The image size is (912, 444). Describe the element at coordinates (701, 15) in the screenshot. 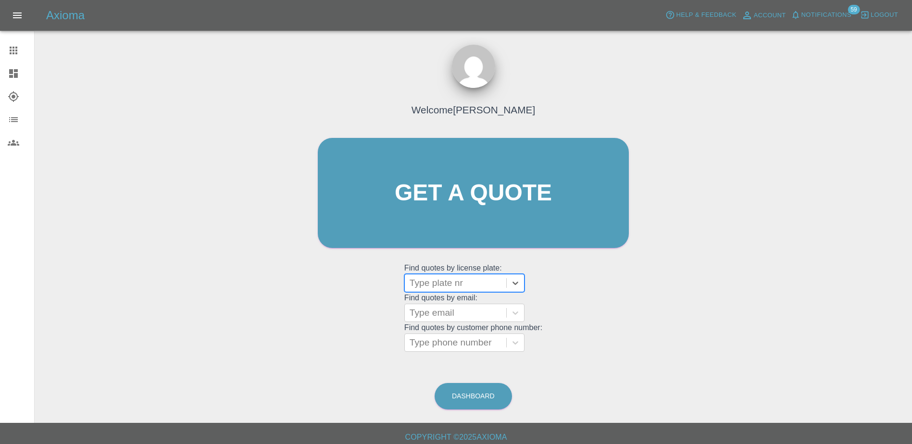

I see `button: Help & Feedback` at that location.